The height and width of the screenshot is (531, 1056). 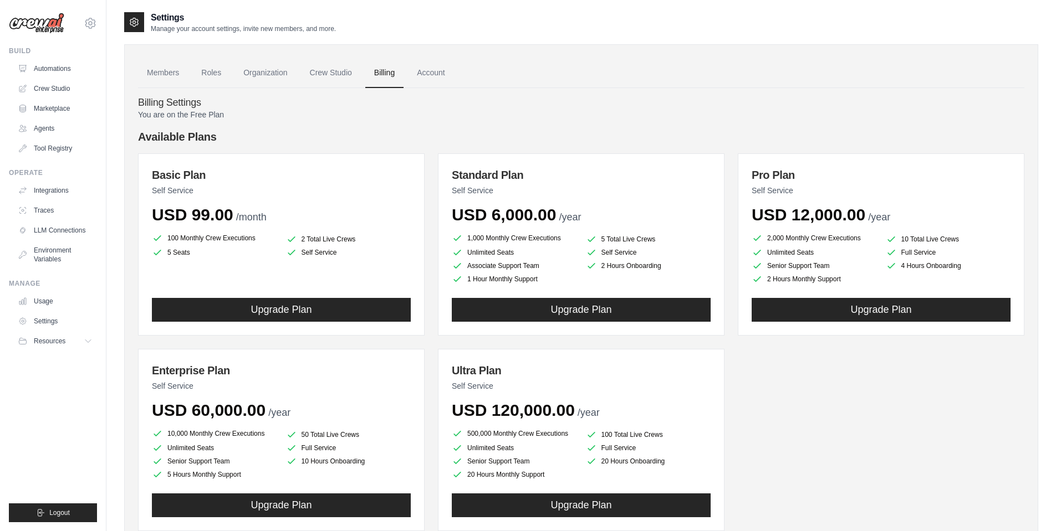 I want to click on h2: Settings, so click(x=243, y=18).